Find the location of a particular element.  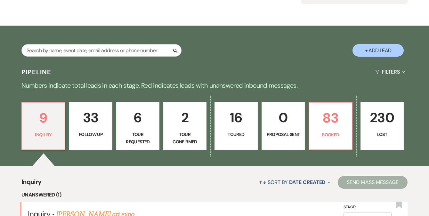

a: 6Tour Requested is located at coordinates (138, 126).